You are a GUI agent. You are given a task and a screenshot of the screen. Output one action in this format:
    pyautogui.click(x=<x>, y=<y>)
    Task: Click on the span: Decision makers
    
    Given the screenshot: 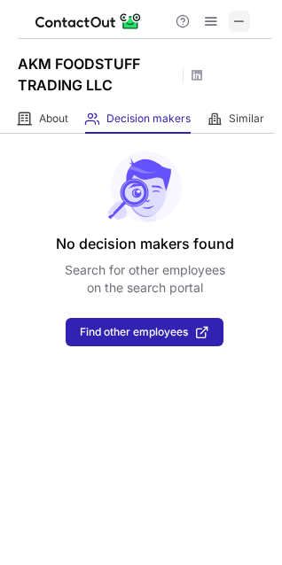 What is the action you would take?
    pyautogui.click(x=148, y=119)
    